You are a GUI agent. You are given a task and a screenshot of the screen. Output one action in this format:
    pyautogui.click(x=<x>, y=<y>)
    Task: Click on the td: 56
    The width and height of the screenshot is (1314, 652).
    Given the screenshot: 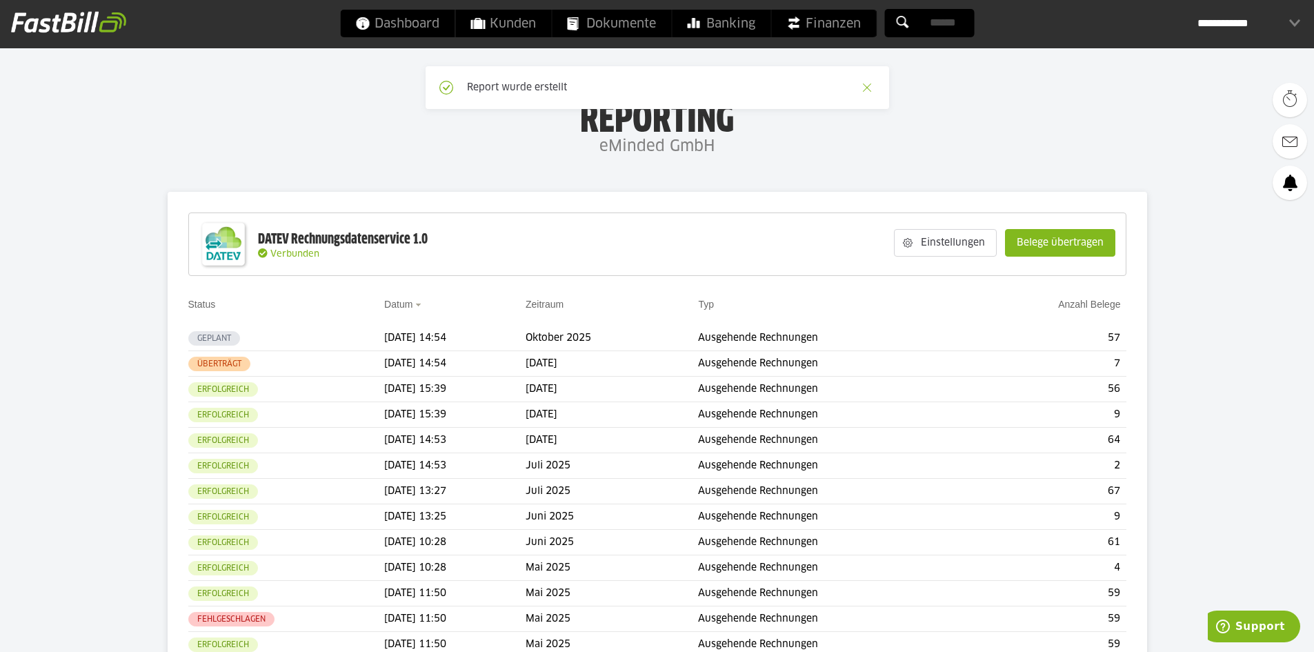 What is the action you would take?
    pyautogui.click(x=1049, y=389)
    